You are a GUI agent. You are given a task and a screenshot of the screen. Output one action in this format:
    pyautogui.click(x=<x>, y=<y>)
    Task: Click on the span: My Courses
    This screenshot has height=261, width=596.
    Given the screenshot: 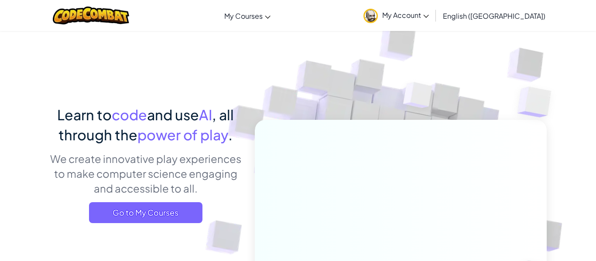 What is the action you would take?
    pyautogui.click(x=243, y=16)
    